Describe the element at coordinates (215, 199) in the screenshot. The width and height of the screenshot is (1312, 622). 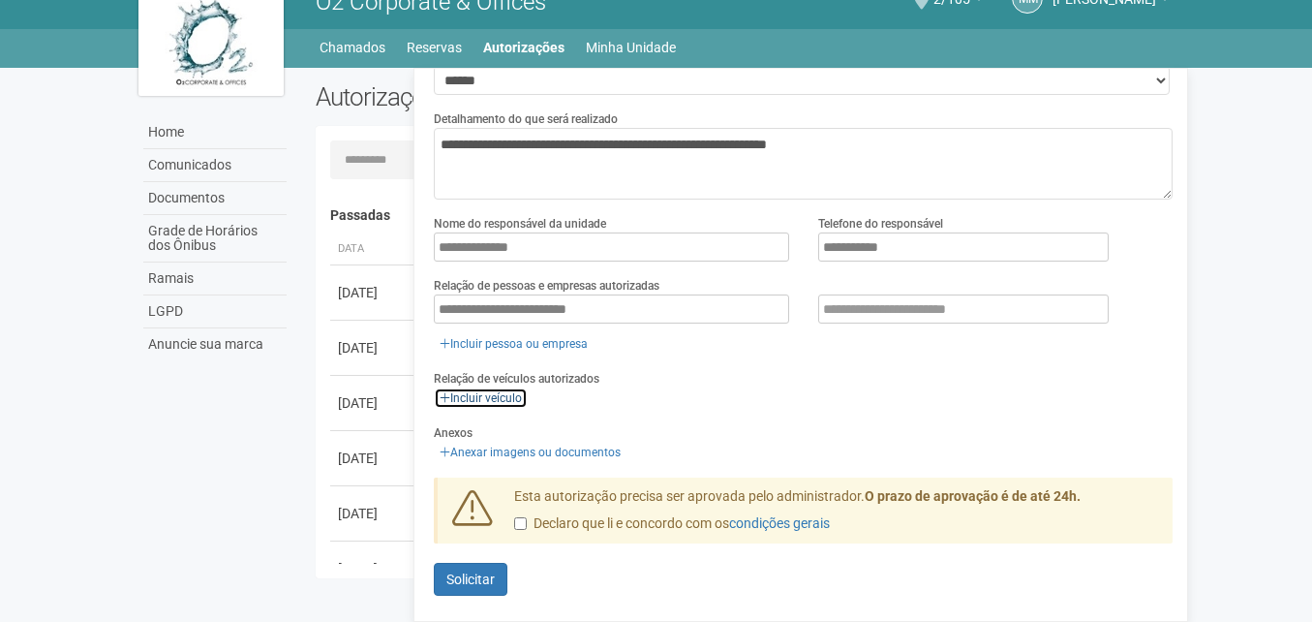
I see `a: Documentos` at that location.